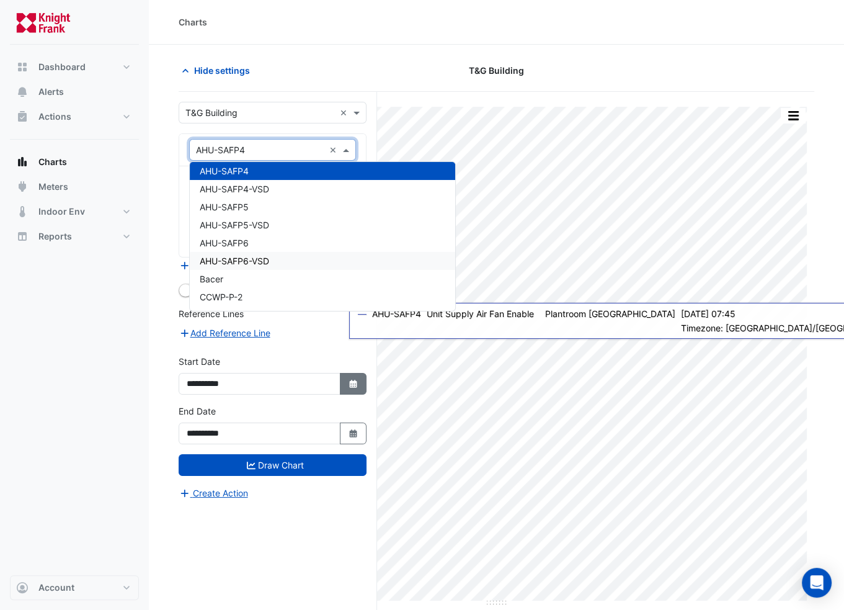  What do you see at coordinates (197, 411) in the screenshot?
I see `label: End Date` at bounding box center [197, 411].